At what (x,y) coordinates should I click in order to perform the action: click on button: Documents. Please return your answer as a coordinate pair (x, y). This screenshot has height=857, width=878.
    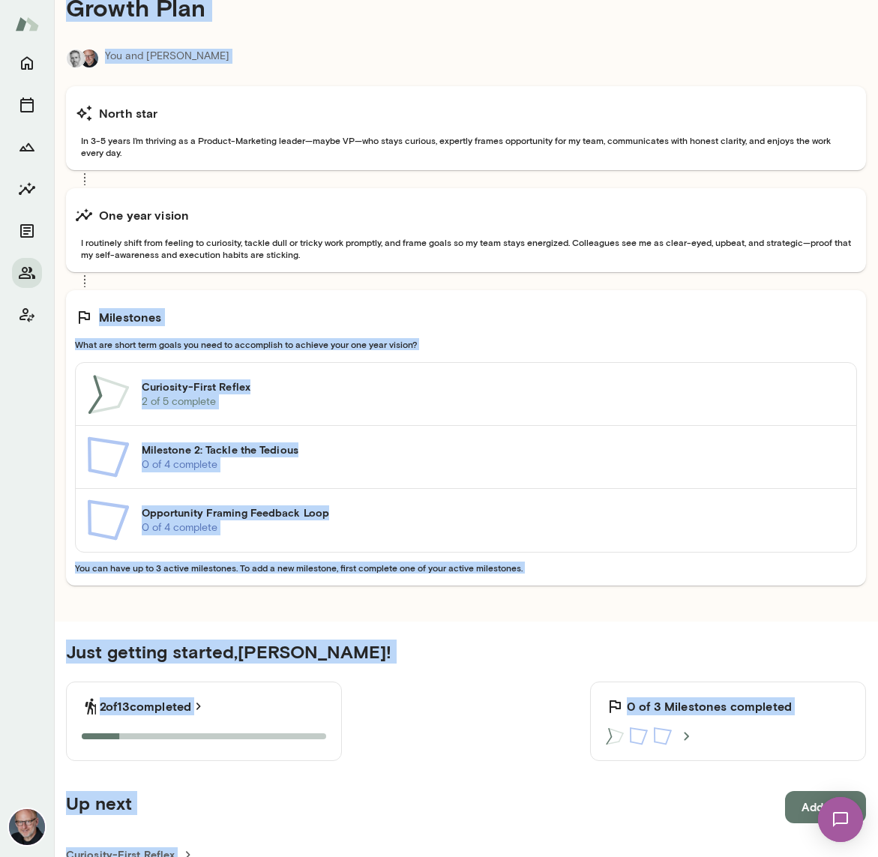
    Looking at the image, I should click on (27, 231).